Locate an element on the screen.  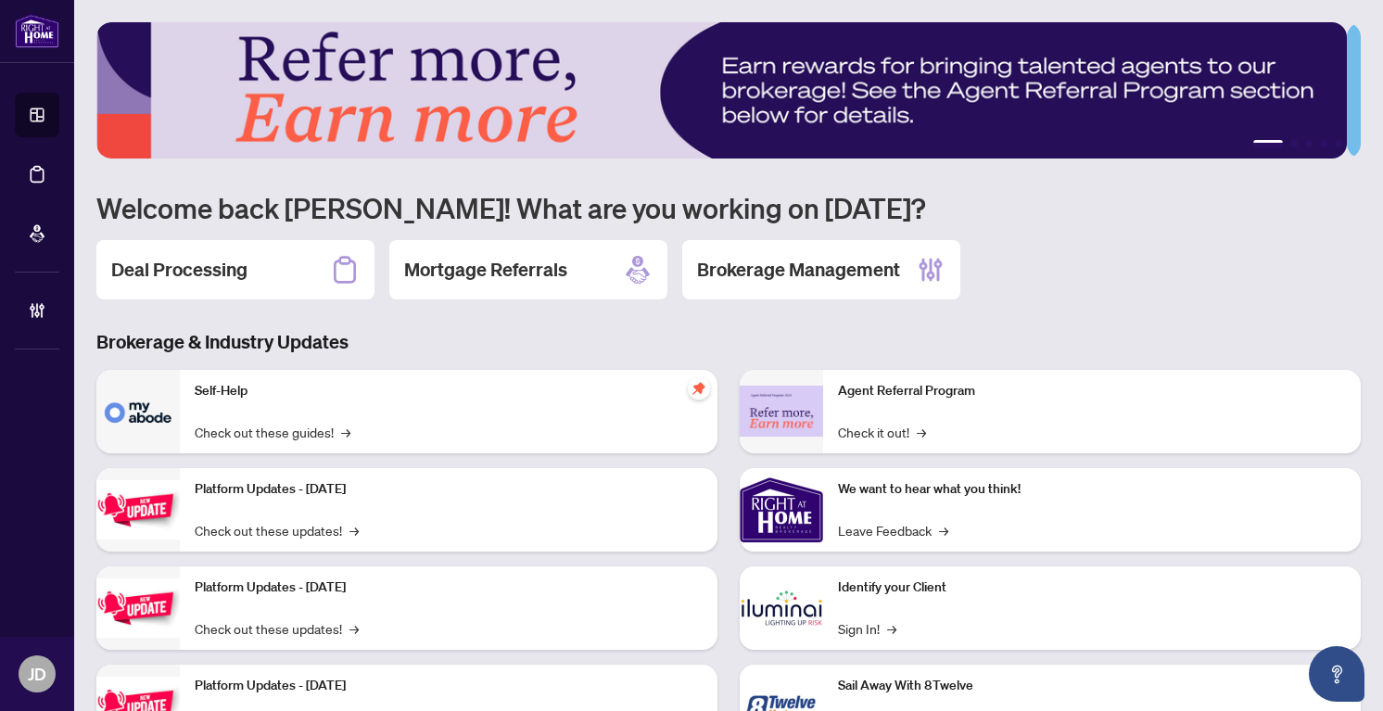
img: Identify your Client is located at coordinates (782, 608).